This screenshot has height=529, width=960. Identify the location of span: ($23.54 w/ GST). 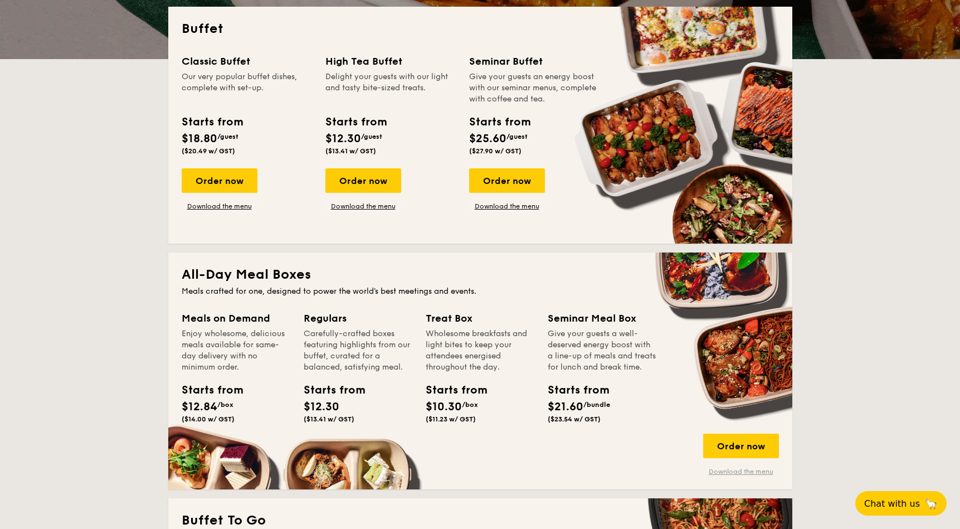
(574, 419).